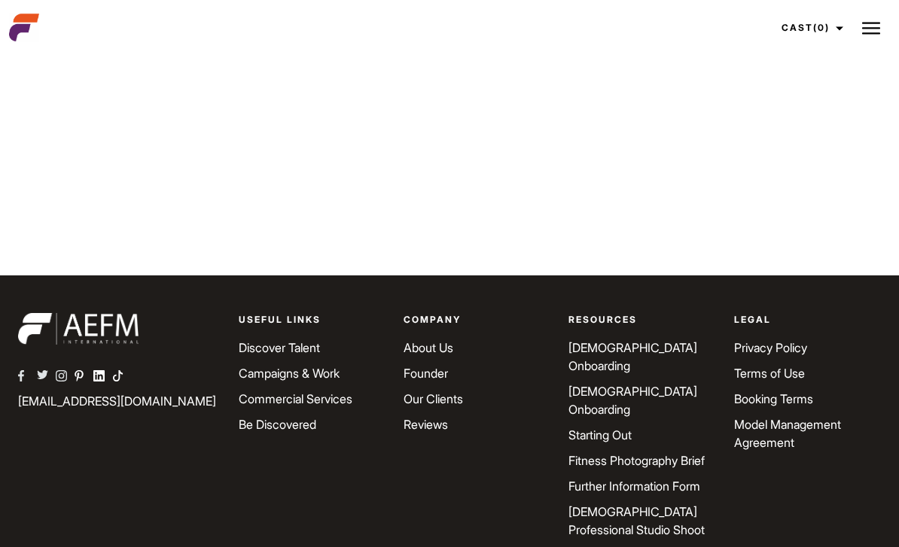 This screenshot has width=899, height=547. Describe the element at coordinates (84, 378) in the screenshot. I see `a: AEFM Pinterest` at that location.